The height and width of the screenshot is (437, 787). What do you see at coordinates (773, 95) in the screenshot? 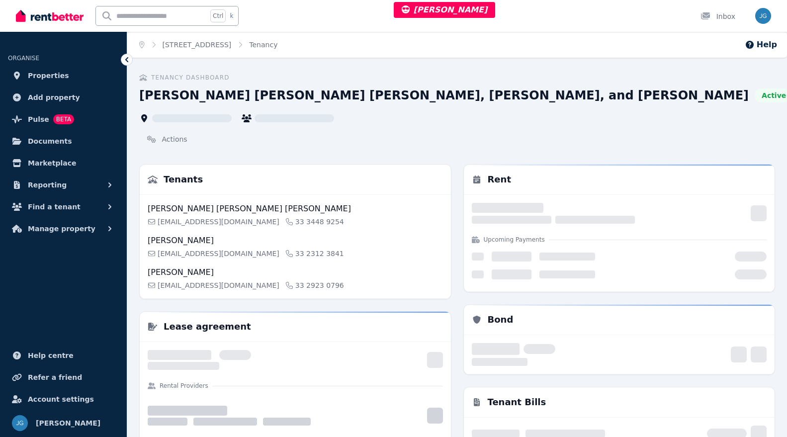
I see `span: Active` at bounding box center [773, 95].